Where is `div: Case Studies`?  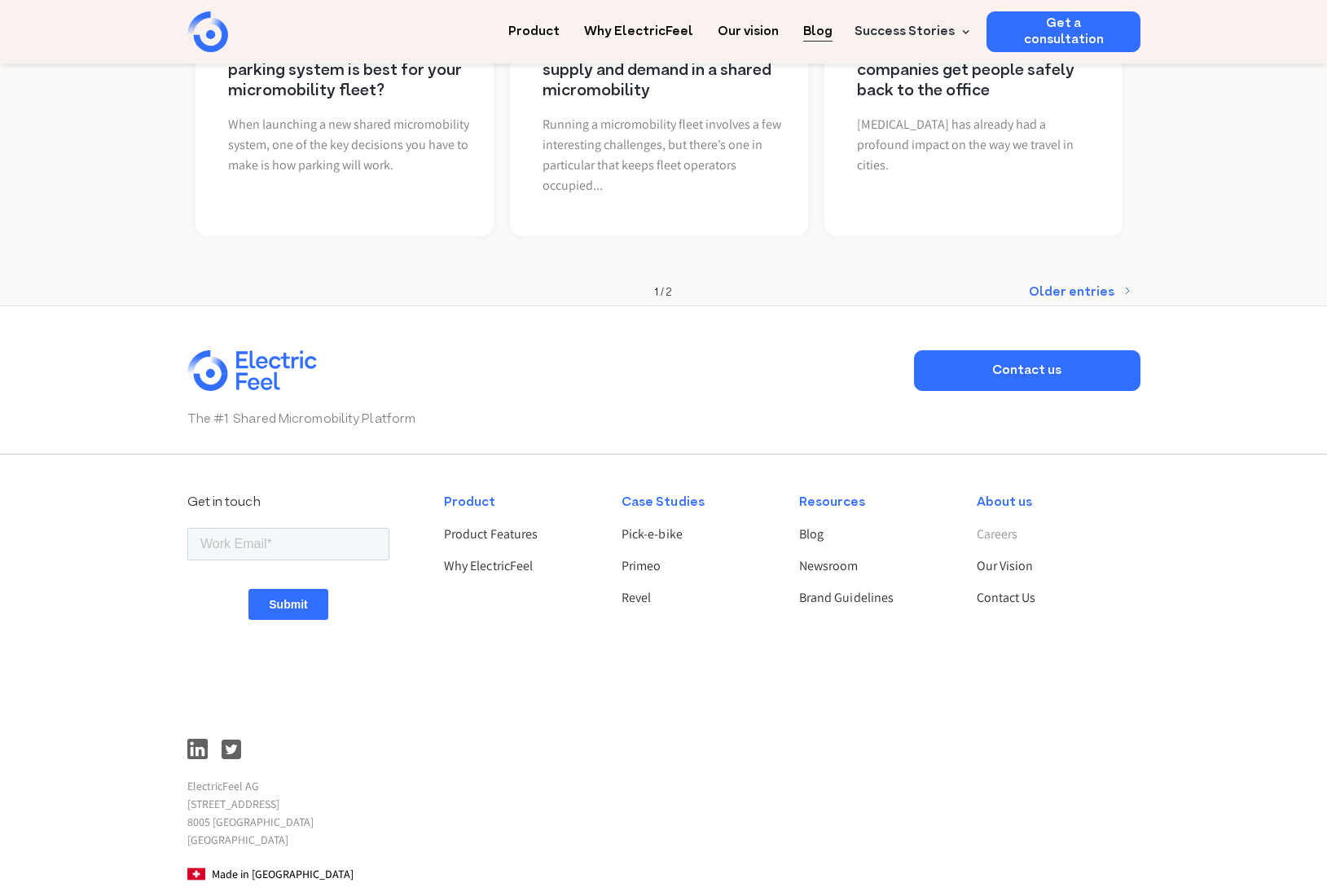
div: Case Studies is located at coordinates (696, 502).